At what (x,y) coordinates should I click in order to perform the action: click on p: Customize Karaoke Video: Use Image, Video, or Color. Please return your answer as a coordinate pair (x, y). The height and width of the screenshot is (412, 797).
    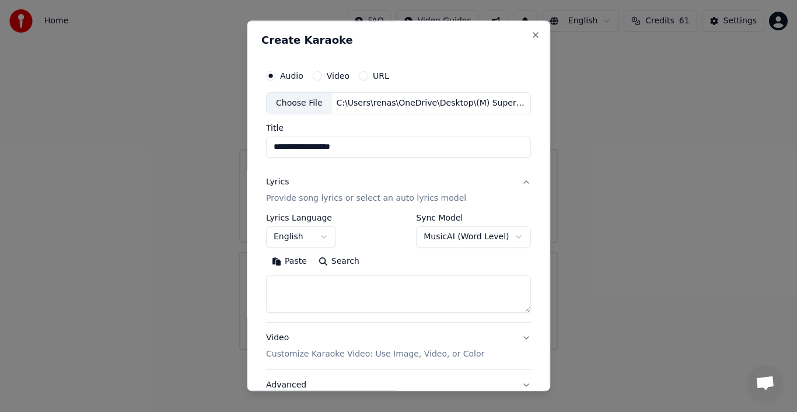
    Looking at the image, I should click on (375, 354).